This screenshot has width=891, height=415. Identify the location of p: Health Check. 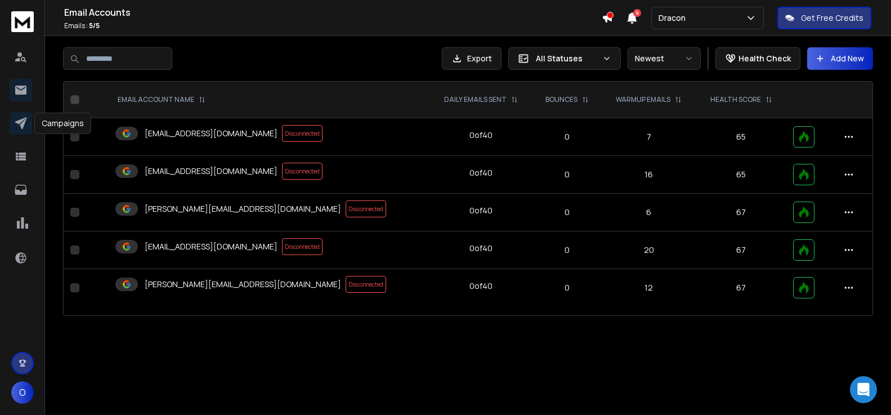
(764, 59).